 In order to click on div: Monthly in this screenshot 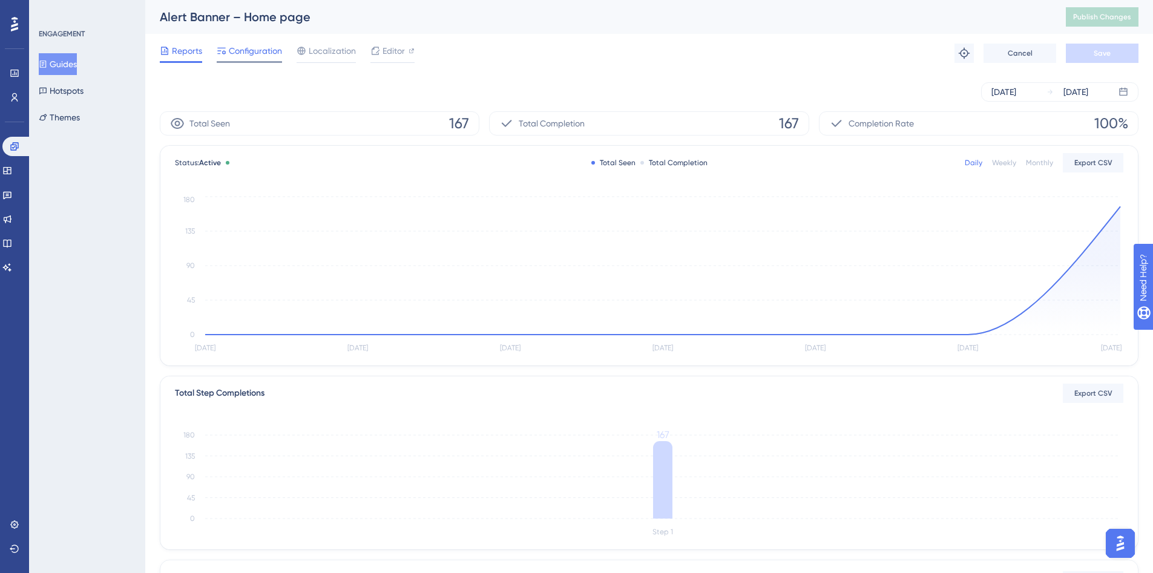, I will do `click(1039, 163)`.